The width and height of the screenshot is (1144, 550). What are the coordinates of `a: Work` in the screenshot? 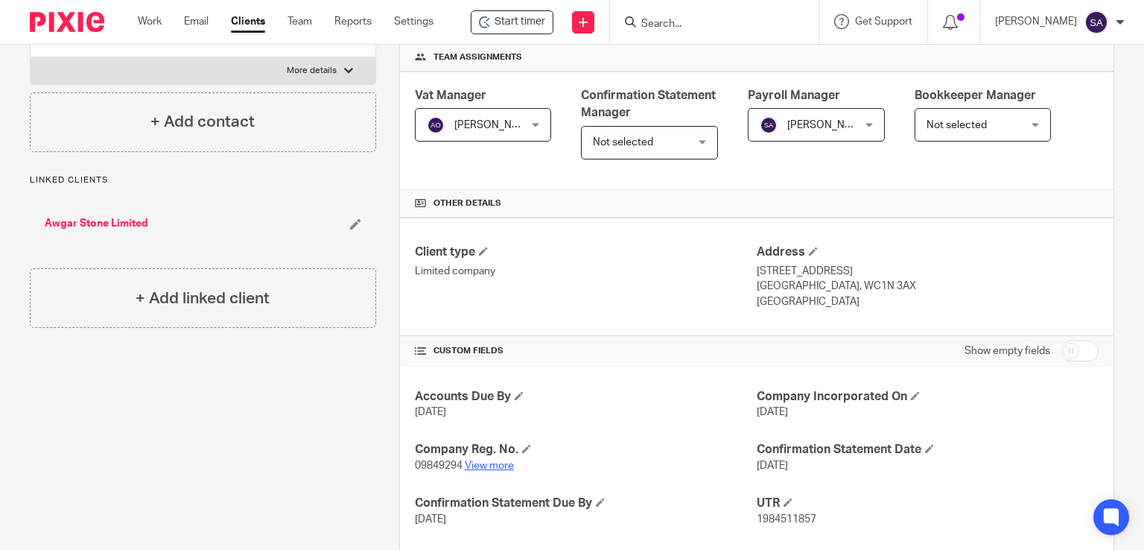 It's located at (150, 22).